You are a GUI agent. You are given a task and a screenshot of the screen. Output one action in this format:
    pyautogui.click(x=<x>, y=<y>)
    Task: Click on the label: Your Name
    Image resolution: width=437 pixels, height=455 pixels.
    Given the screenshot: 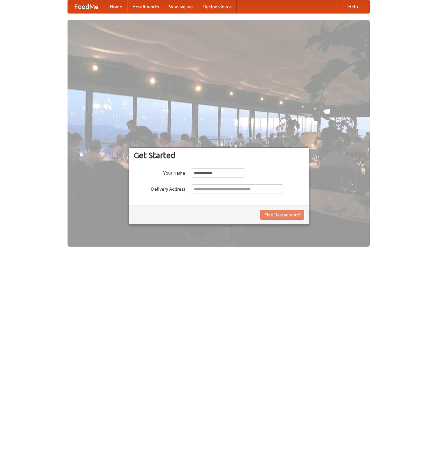 What is the action you would take?
    pyautogui.click(x=159, y=172)
    